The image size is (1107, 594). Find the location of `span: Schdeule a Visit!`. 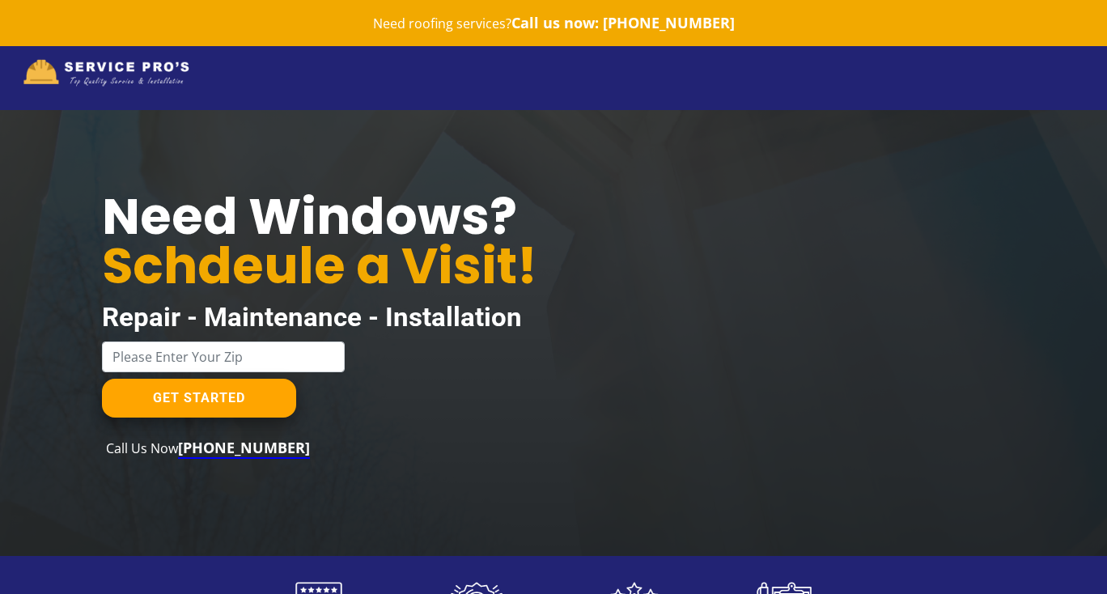

span: Schdeule a Visit! is located at coordinates (320, 265).